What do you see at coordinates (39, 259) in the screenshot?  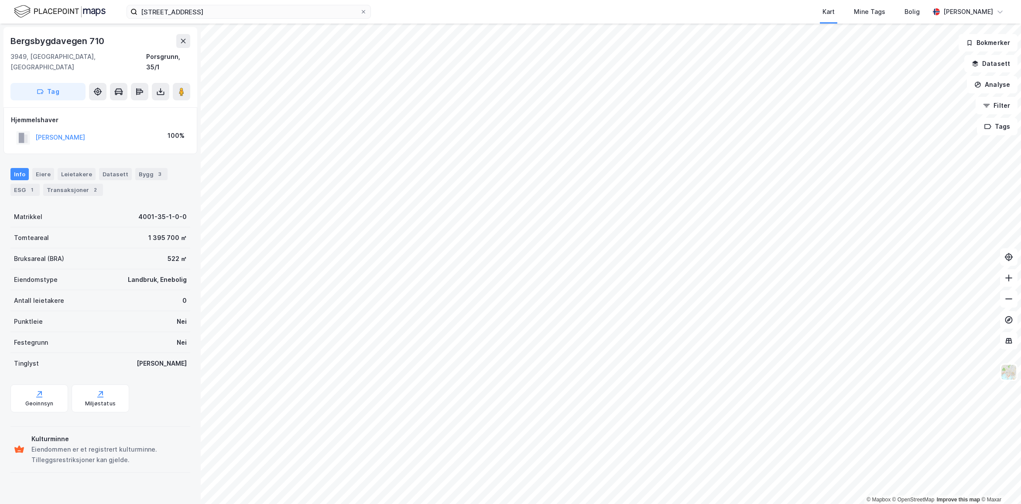 I see `div: Bruksareal (BRA)` at bounding box center [39, 259].